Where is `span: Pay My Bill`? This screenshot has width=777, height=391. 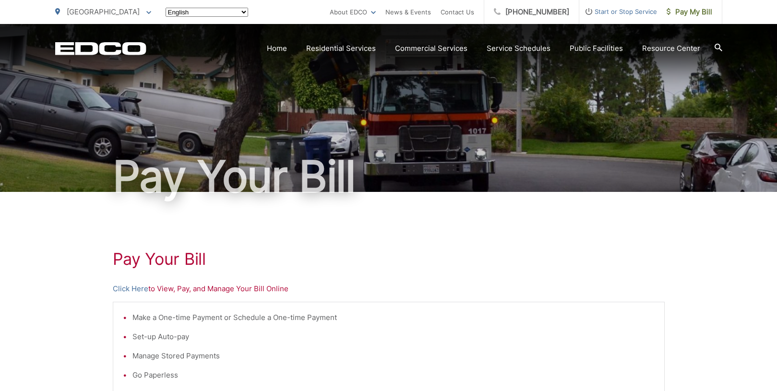 span: Pay My Bill is located at coordinates (690, 12).